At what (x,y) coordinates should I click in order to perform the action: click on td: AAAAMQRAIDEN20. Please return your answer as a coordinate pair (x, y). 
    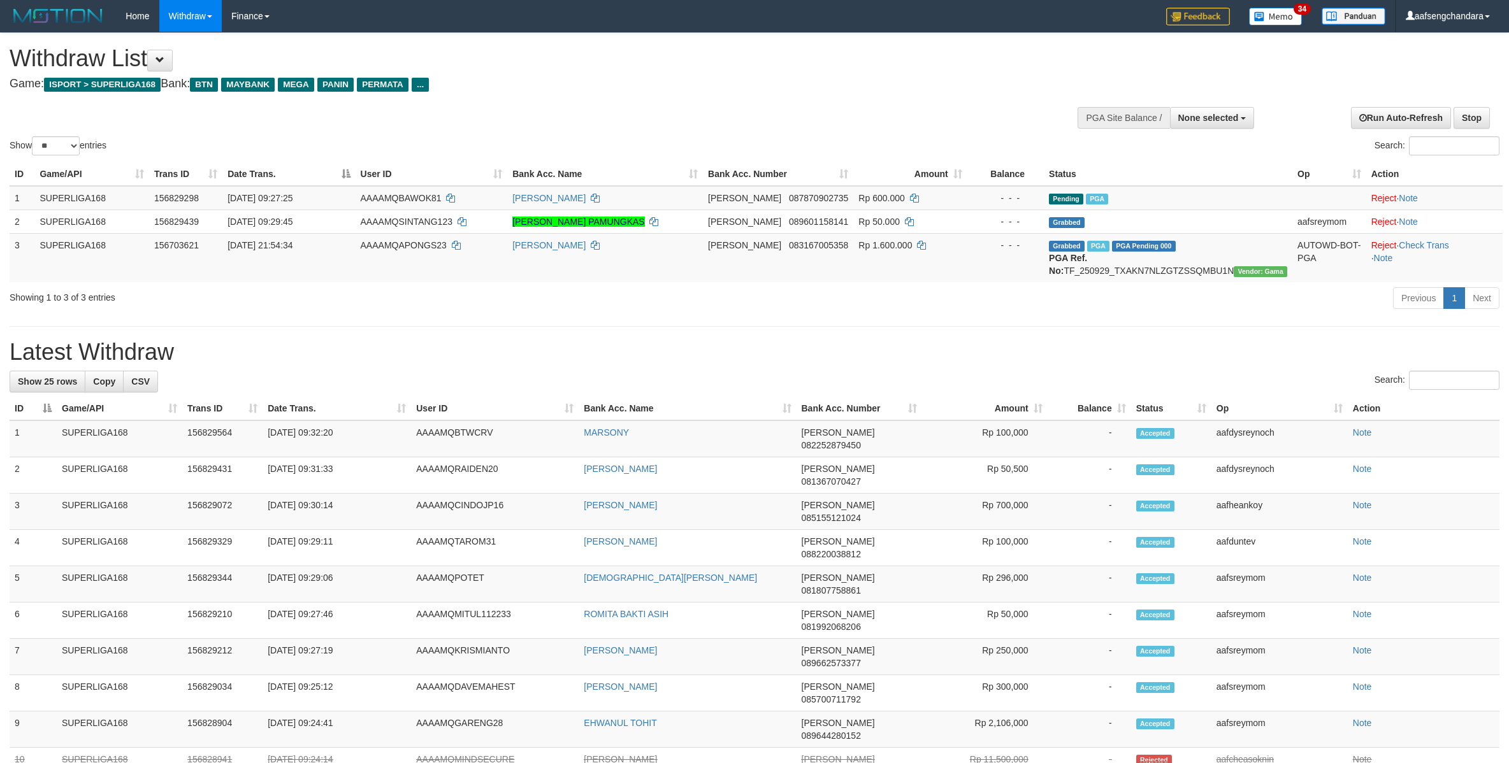
    Looking at the image, I should click on (495, 475).